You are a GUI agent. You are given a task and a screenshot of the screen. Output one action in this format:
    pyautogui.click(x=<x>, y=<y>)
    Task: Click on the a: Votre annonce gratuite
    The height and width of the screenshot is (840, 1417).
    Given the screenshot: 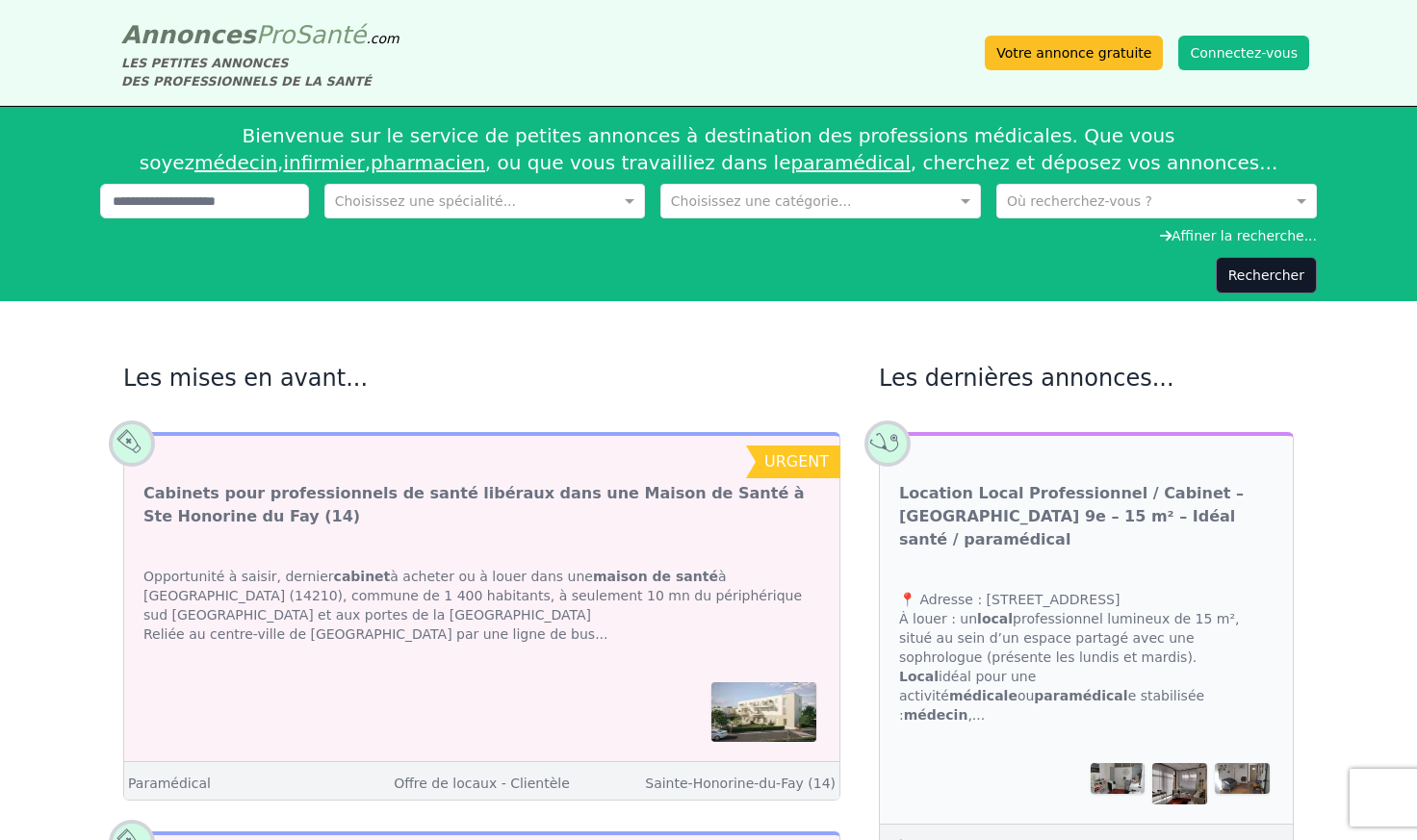 What is the action you would take?
    pyautogui.click(x=1073, y=53)
    